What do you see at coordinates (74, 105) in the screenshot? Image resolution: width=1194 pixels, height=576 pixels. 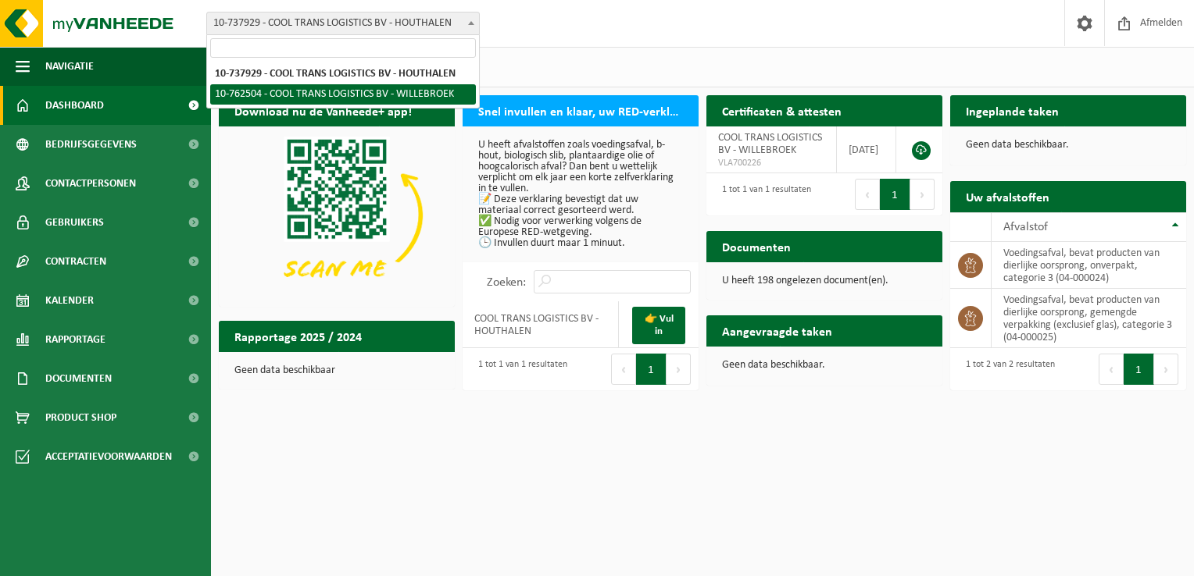 I see `span: Dashboard` at bounding box center [74, 105].